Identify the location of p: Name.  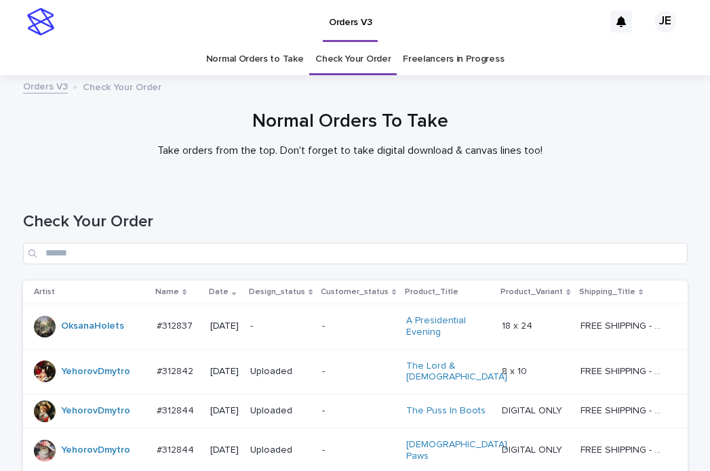
(167, 292).